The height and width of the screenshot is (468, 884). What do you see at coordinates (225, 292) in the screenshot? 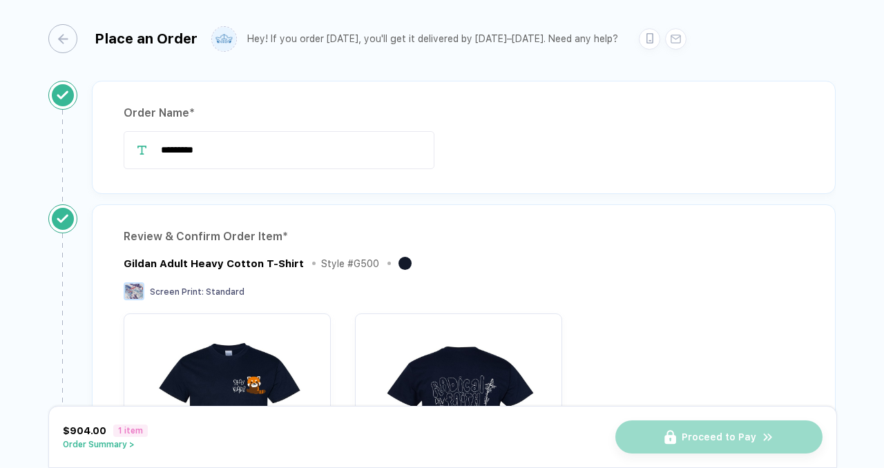
I see `span: Standard` at bounding box center [225, 292].